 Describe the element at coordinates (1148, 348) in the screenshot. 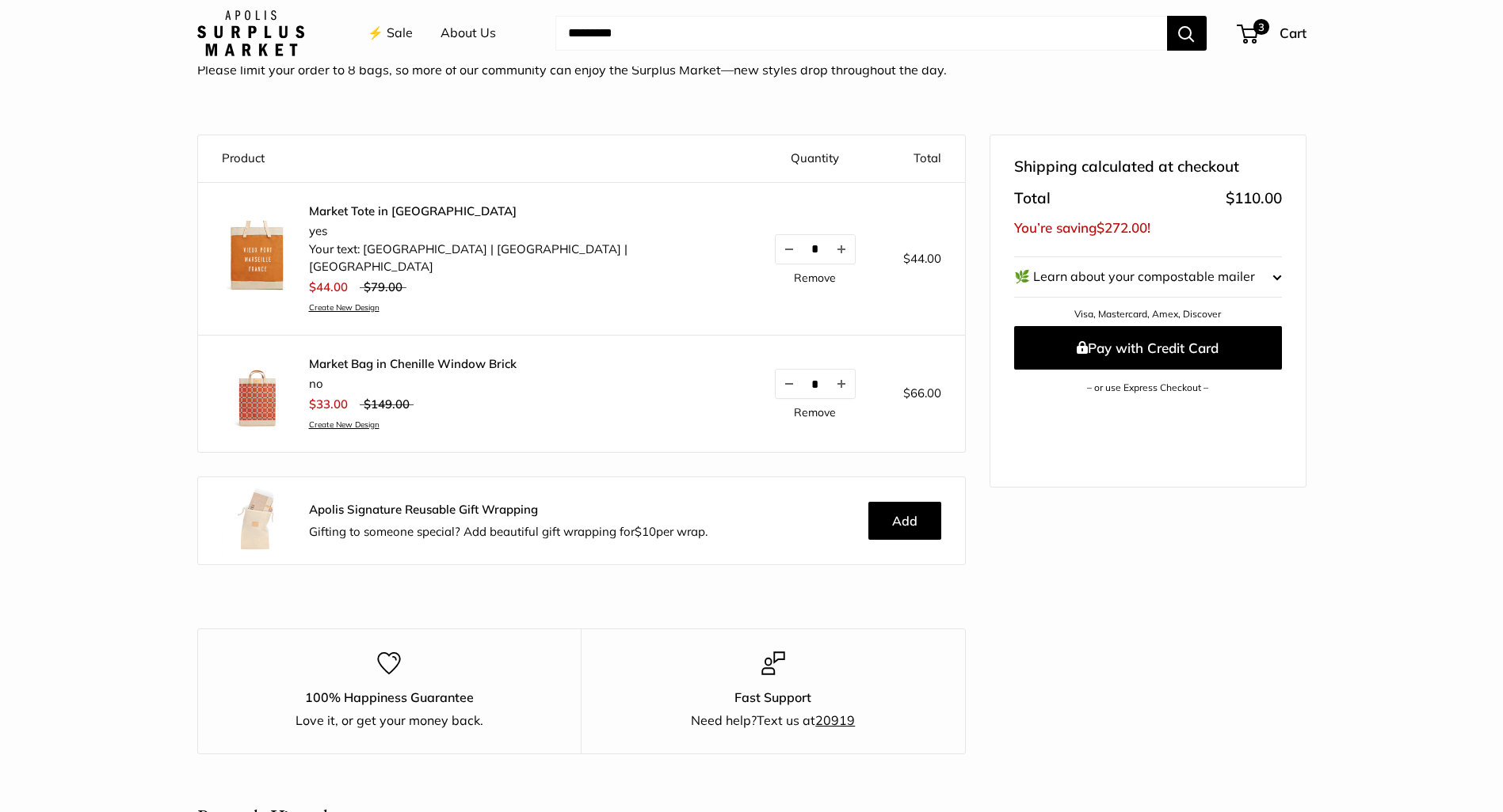

I see `button: Pay with Credit Card` at that location.